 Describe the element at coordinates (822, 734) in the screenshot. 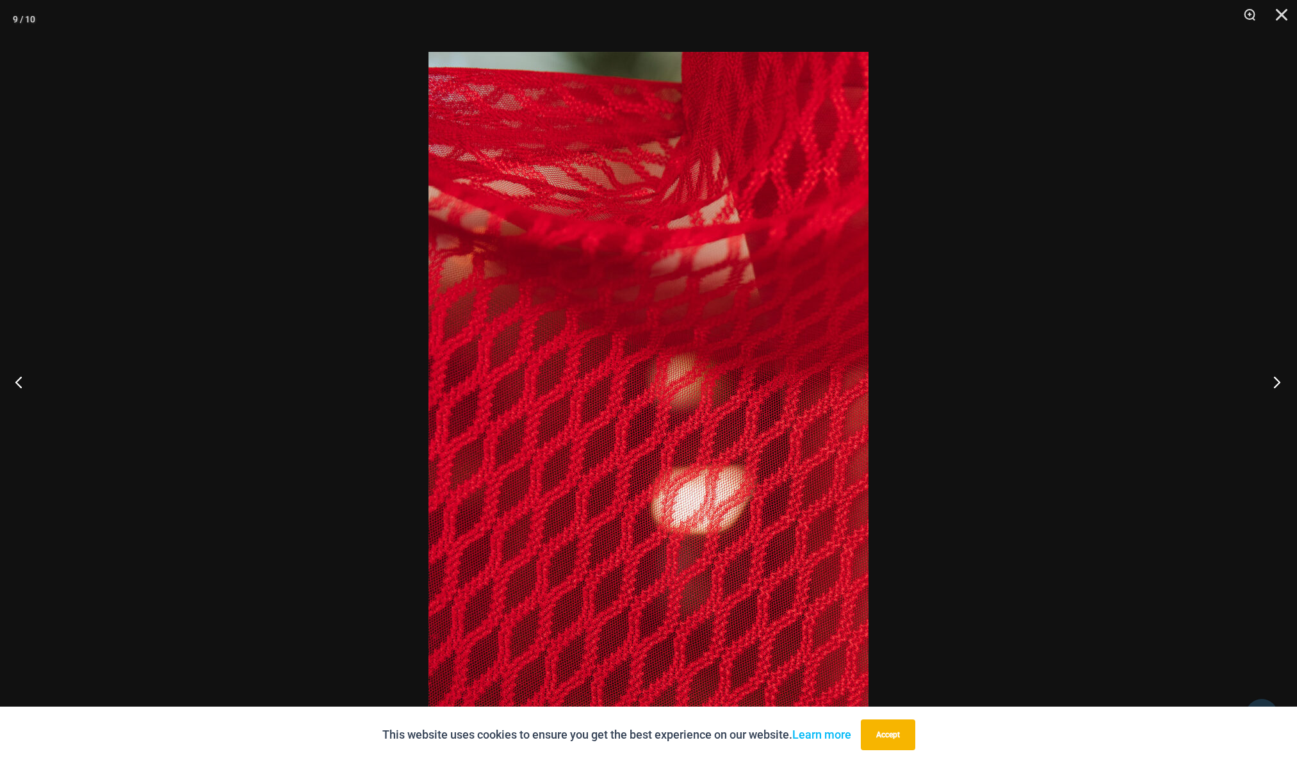

I see `a: Learn more` at that location.